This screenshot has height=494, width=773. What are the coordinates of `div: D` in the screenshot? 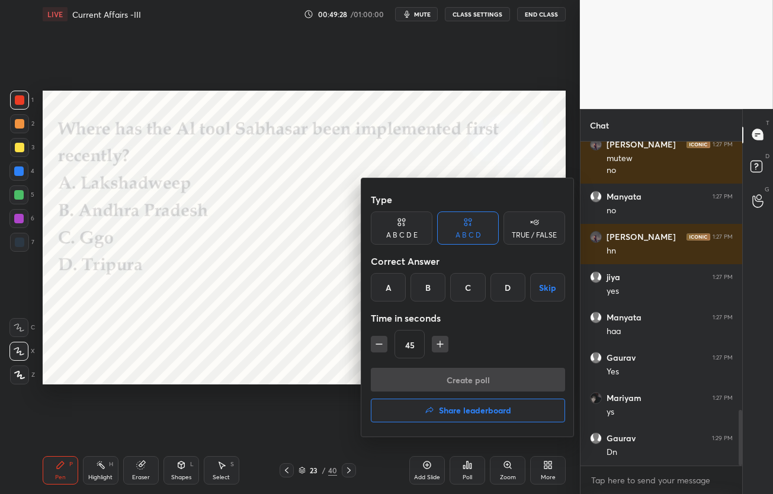 It's located at (507, 287).